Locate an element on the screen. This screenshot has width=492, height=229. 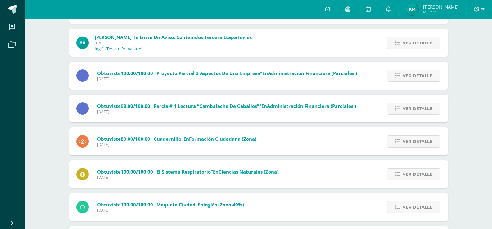
span: Inglés (Zona 40%) is located at coordinates (224, 205).